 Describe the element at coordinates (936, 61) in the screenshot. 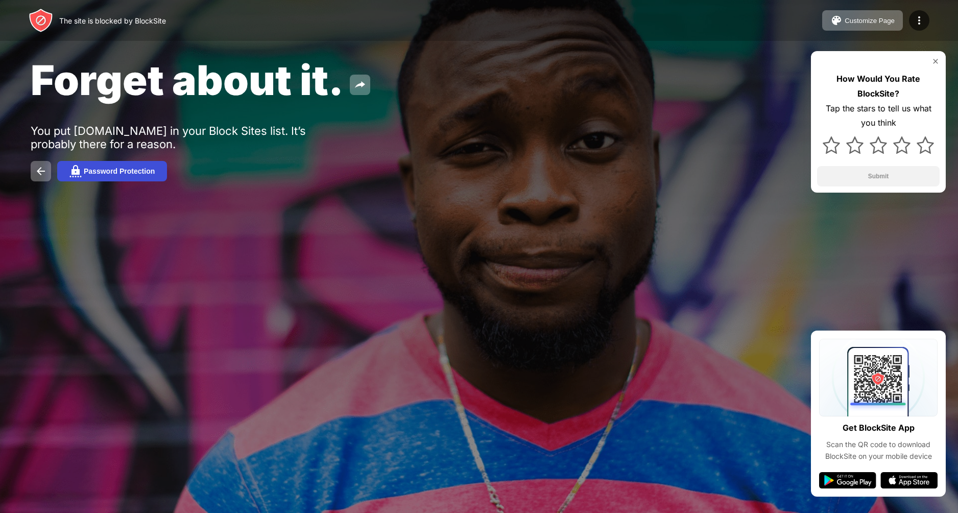

I see `img: rate-us-close.svg` at that location.